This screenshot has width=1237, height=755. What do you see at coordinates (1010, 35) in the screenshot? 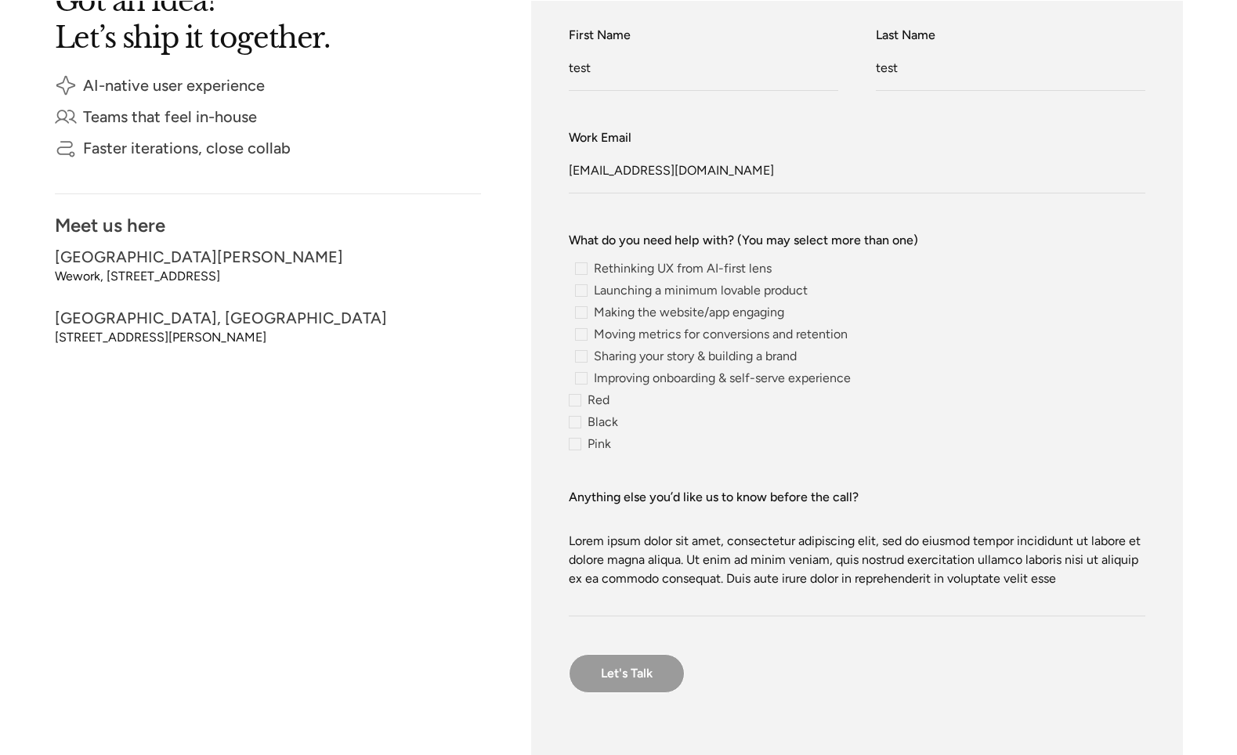
I see `label: Last Name` at bounding box center [1010, 35].